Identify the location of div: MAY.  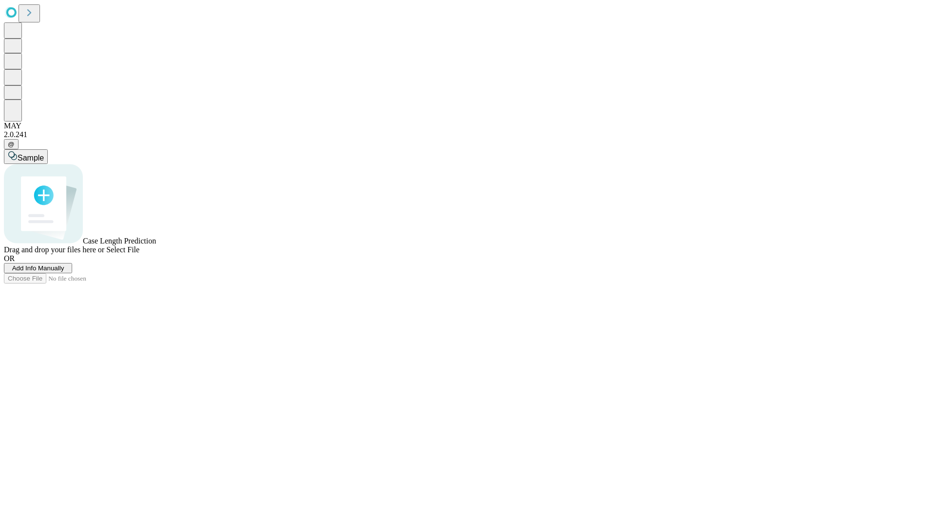
(468, 126).